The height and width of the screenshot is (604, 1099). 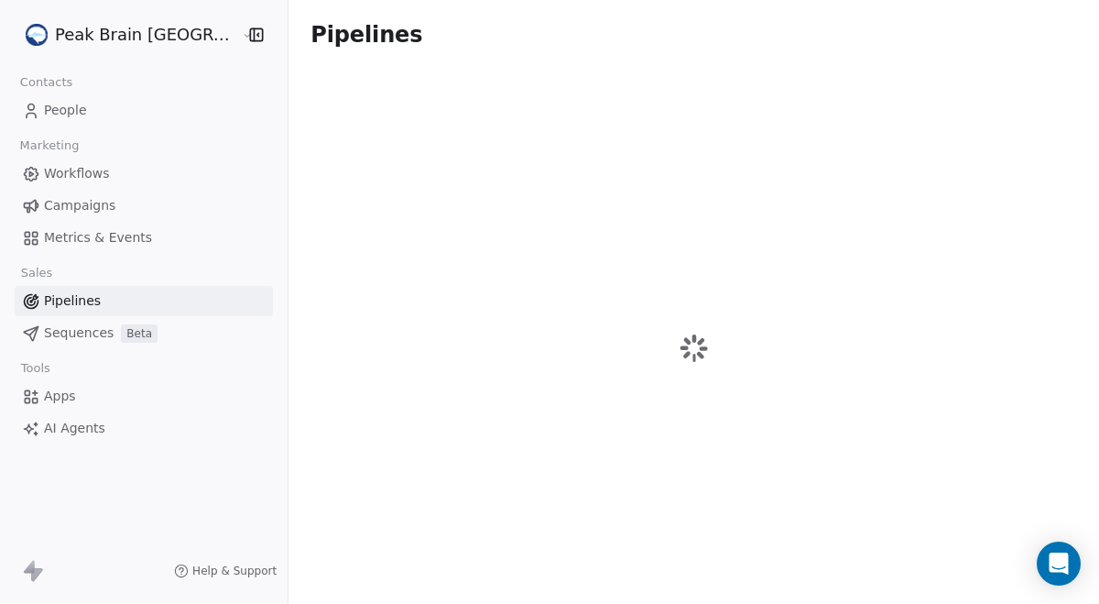 What do you see at coordinates (74, 428) in the screenshot?
I see `span: AI Agents` at bounding box center [74, 428].